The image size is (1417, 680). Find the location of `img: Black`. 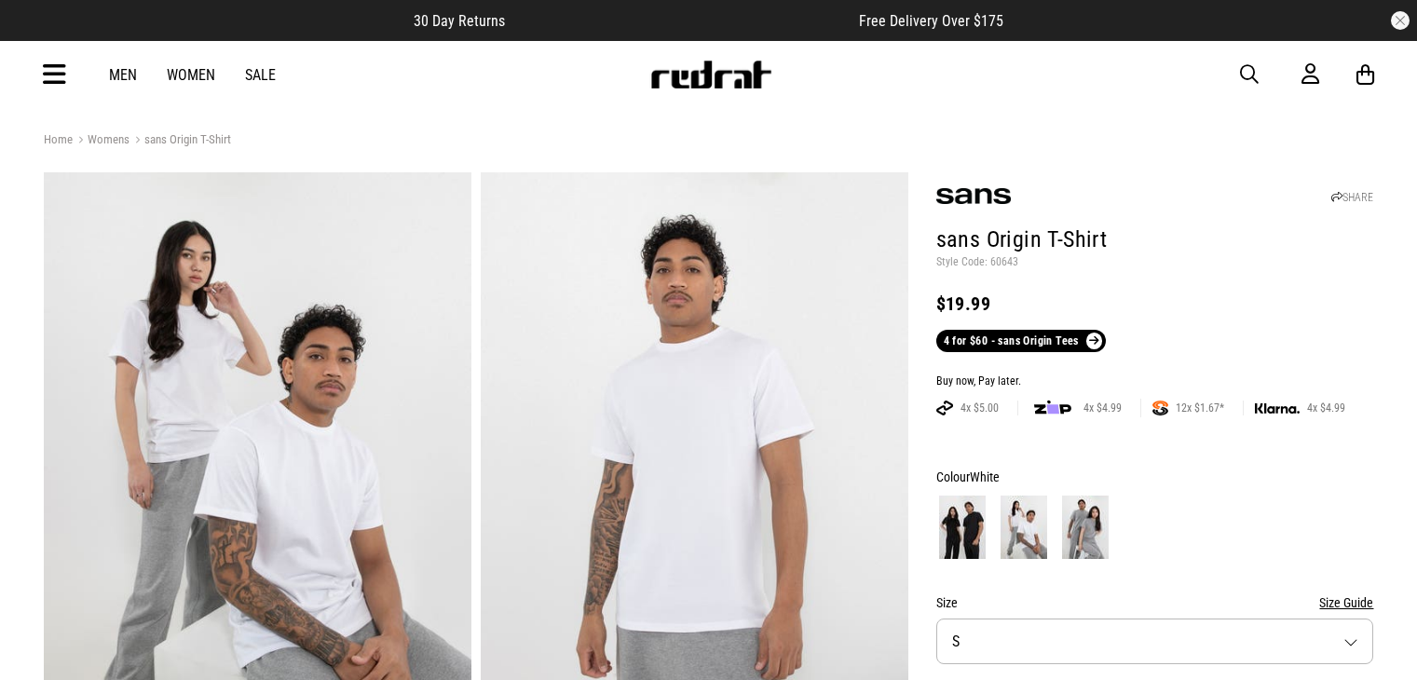

img: Black is located at coordinates (962, 527).